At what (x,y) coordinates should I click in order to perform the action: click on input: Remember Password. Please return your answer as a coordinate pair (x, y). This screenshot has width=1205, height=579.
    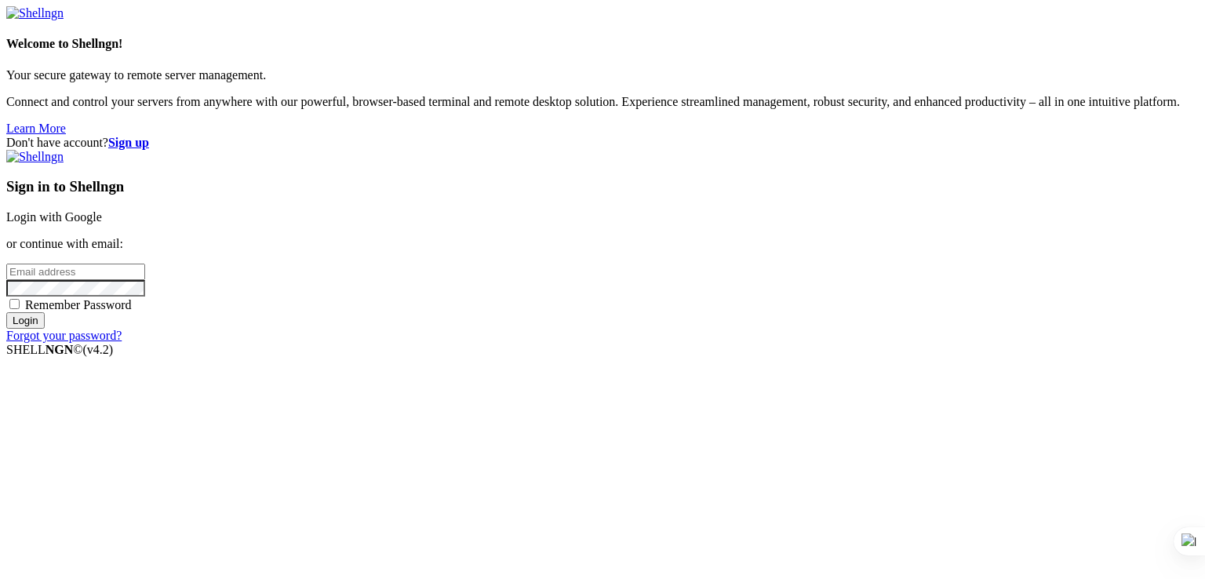
    Looking at the image, I should click on (14, 304).